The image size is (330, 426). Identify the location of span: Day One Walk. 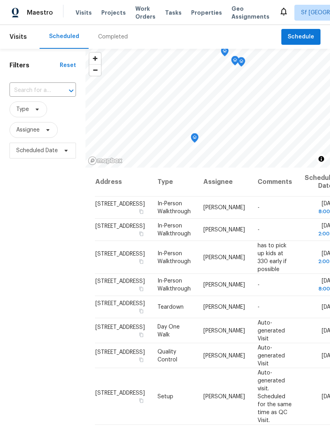
(169, 330).